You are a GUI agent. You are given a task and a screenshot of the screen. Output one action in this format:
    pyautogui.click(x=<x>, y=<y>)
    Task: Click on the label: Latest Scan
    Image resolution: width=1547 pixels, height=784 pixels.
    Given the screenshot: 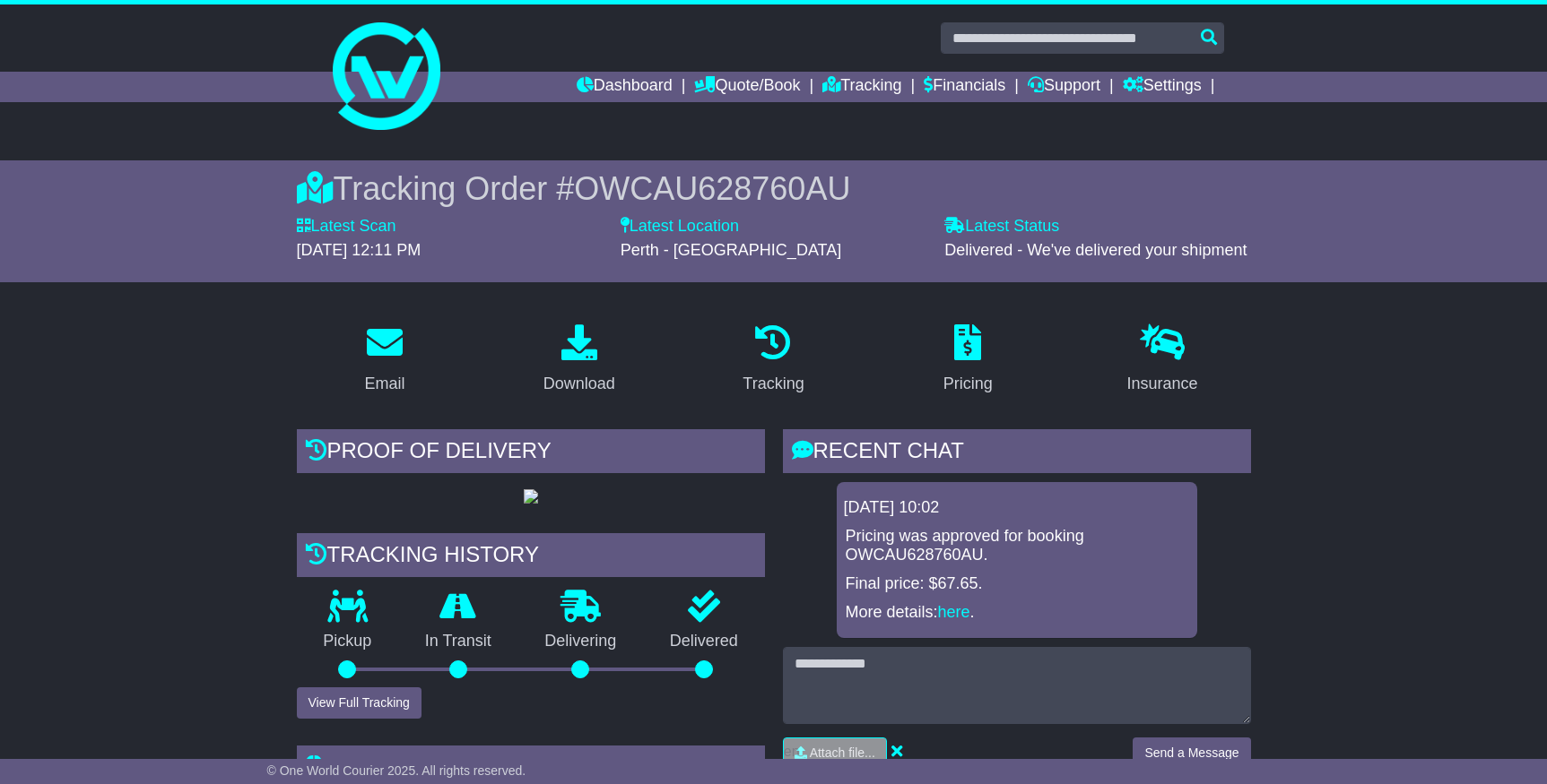 What is the action you would take?
    pyautogui.click(x=346, y=227)
    